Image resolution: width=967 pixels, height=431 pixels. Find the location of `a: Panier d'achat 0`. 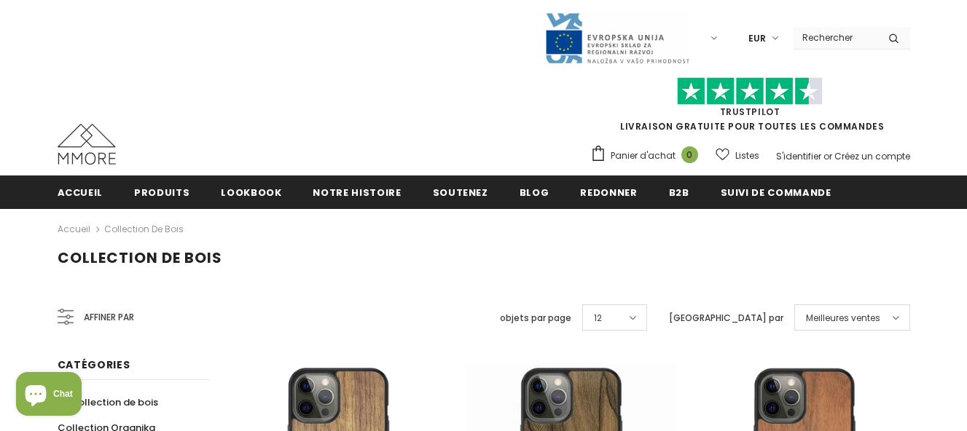

a: Panier d'achat 0 is located at coordinates (648, 156).